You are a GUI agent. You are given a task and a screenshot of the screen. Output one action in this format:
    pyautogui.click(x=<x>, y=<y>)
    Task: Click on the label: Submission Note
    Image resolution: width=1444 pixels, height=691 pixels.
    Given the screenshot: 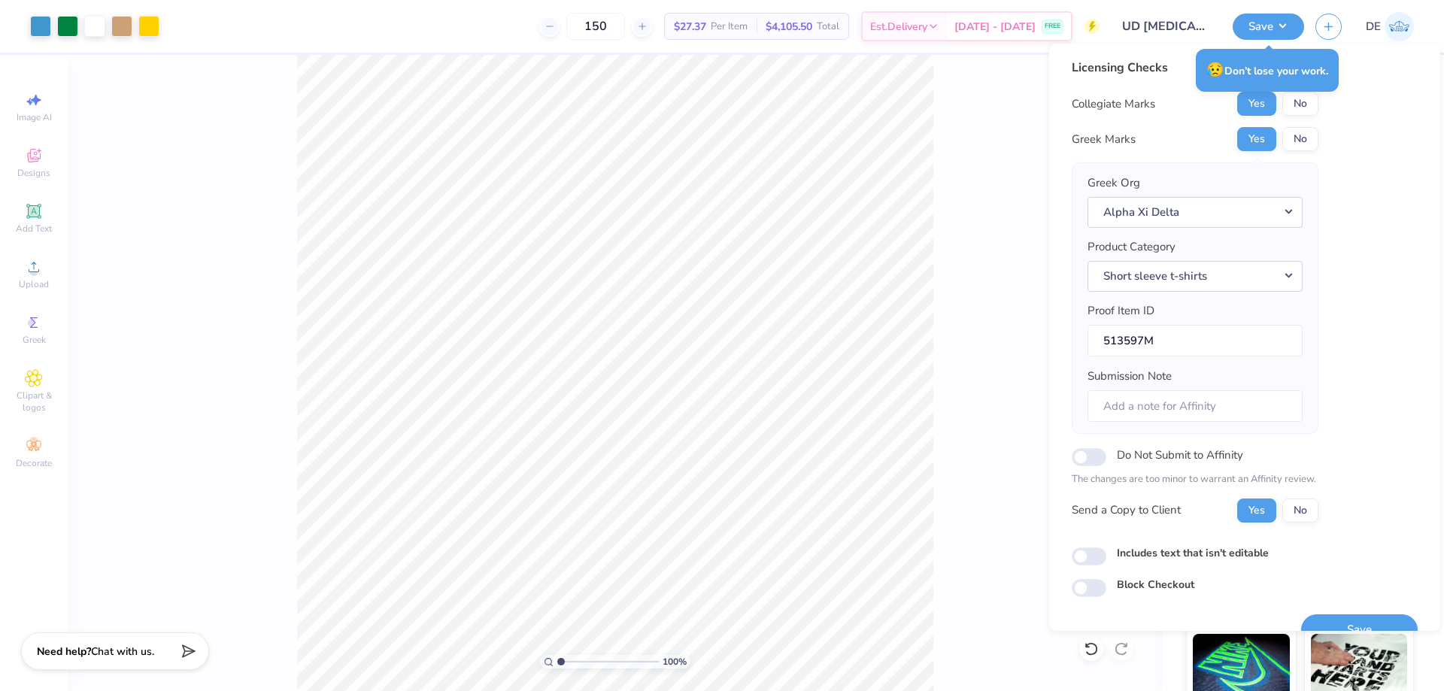 What is the action you would take?
    pyautogui.click(x=1130, y=376)
    